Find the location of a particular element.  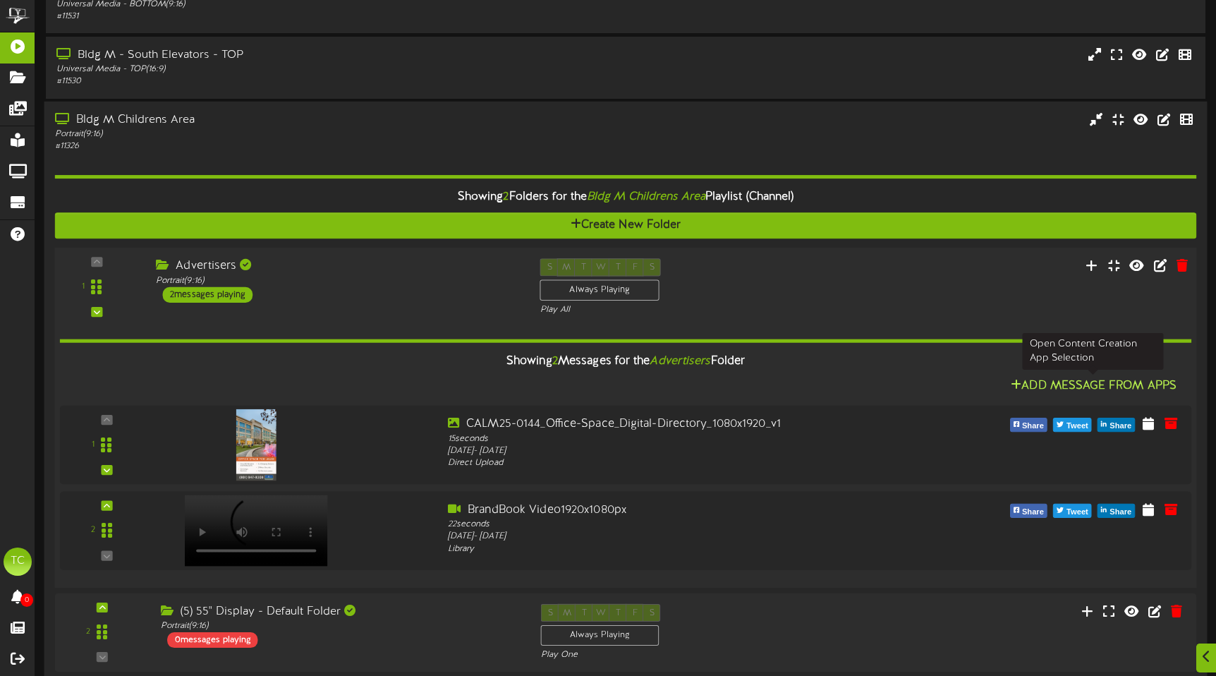

div: Bldg M Childrens Area is located at coordinates (286, 119).